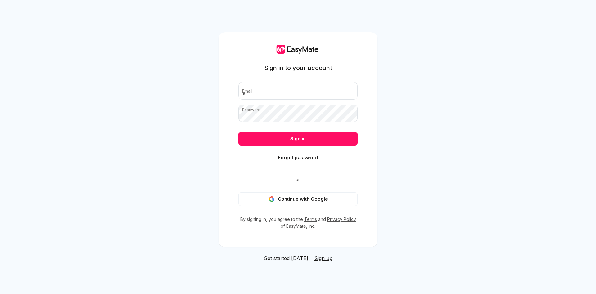 The height and width of the screenshot is (294, 596). Describe the element at coordinates (298, 68) in the screenshot. I see `h1: Sign in to your account` at that location.